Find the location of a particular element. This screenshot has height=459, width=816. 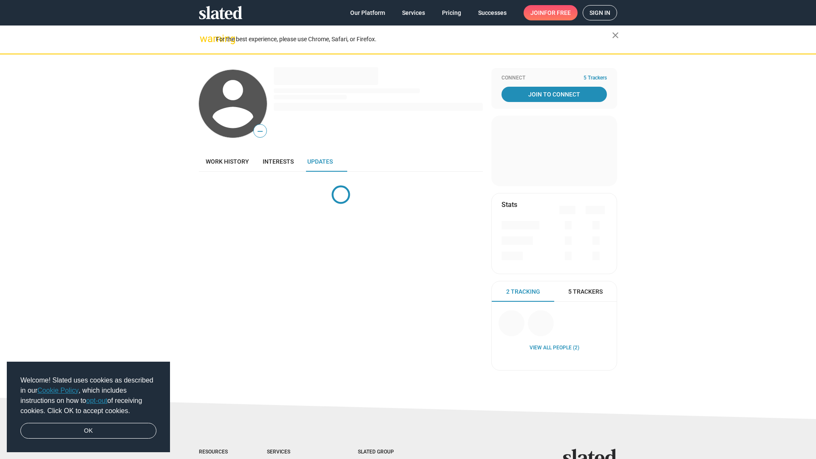

span: Work history is located at coordinates (227, 161).